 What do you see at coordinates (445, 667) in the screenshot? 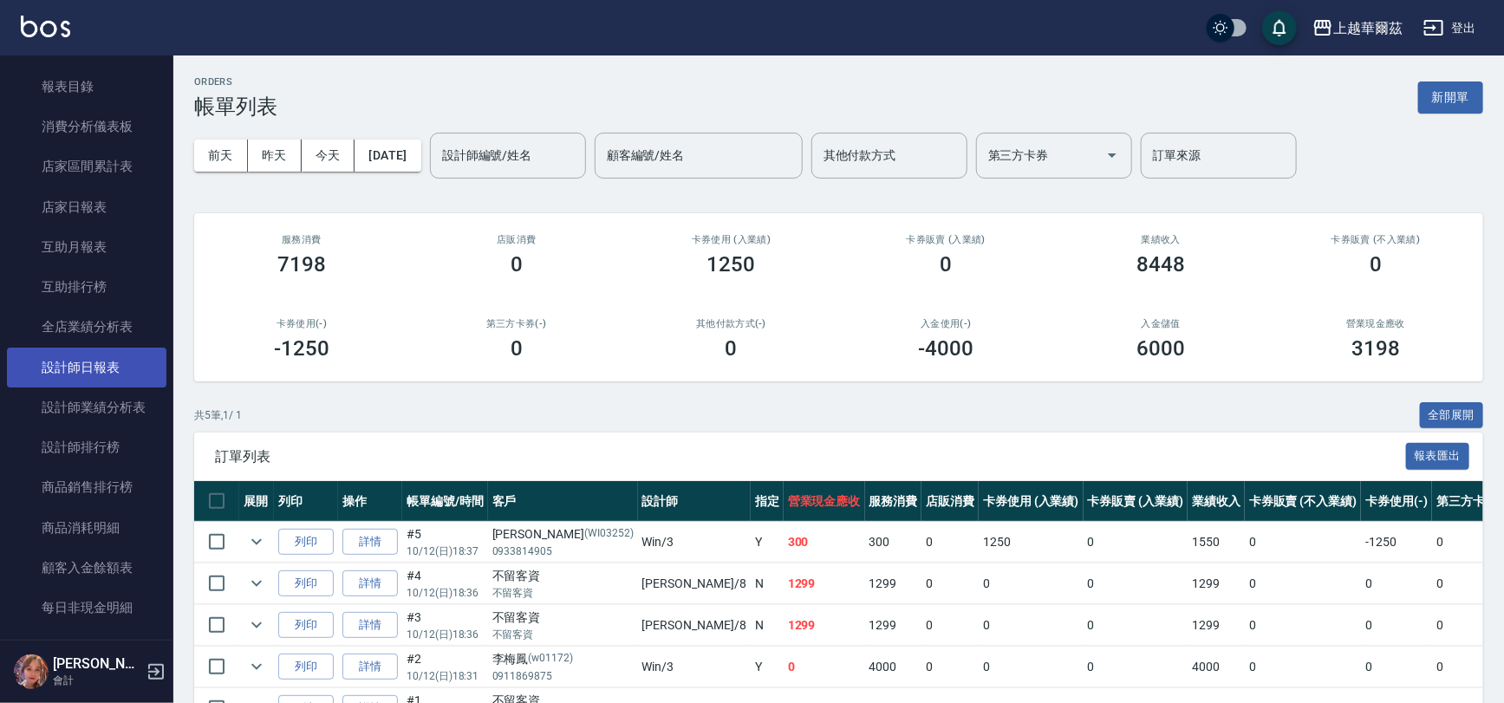
I see `td: #2` at bounding box center [445, 667].